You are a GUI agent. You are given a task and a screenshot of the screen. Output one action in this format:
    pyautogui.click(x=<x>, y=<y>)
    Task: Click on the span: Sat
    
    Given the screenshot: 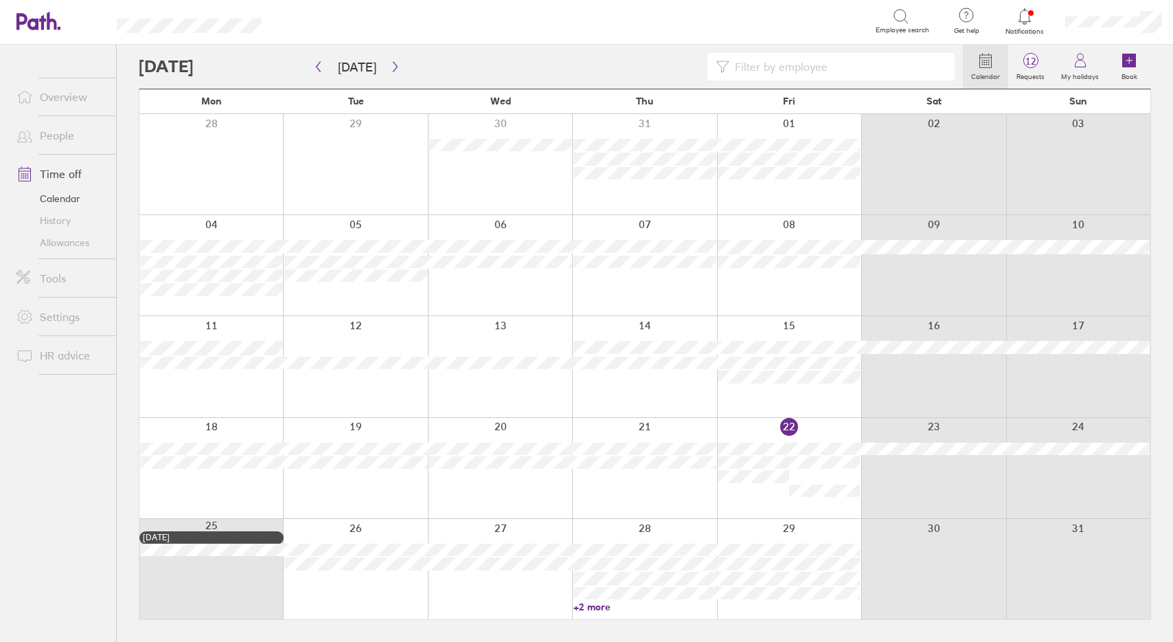 What is the action you would take?
    pyautogui.click(x=934, y=101)
    